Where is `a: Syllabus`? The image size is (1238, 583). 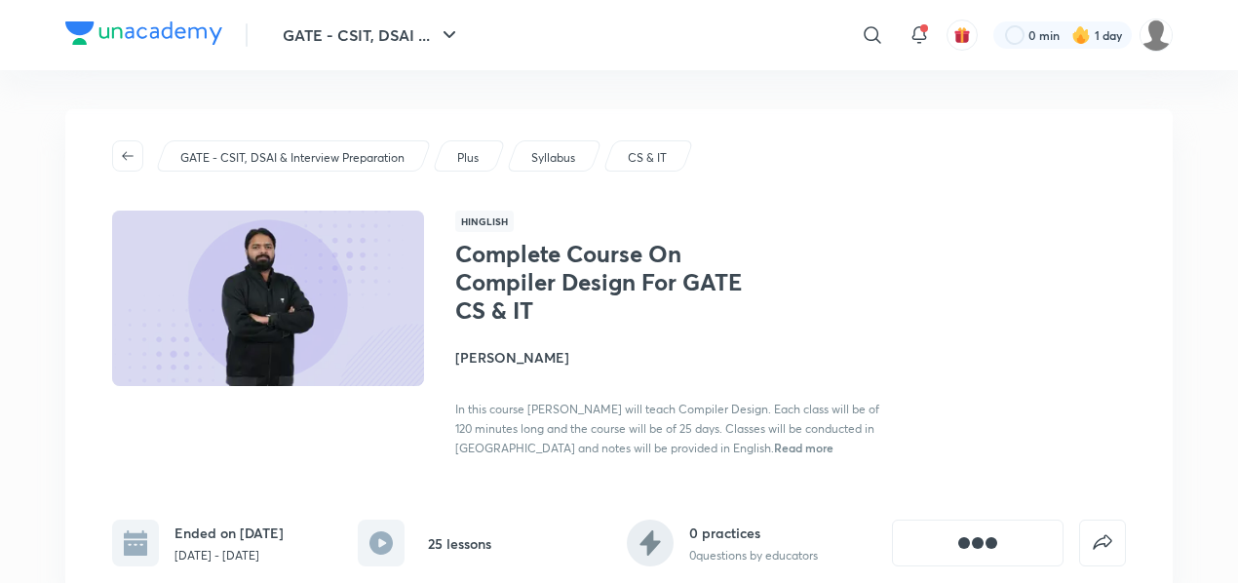 a: Syllabus is located at coordinates (554, 158).